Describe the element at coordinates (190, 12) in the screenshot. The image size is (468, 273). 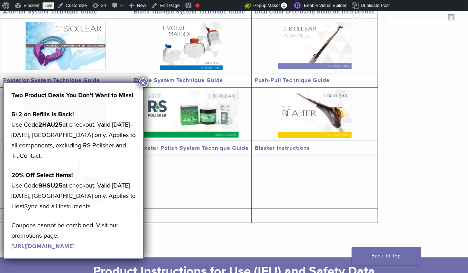
I see `a: Black Triangle System Technique Guide` at that location.